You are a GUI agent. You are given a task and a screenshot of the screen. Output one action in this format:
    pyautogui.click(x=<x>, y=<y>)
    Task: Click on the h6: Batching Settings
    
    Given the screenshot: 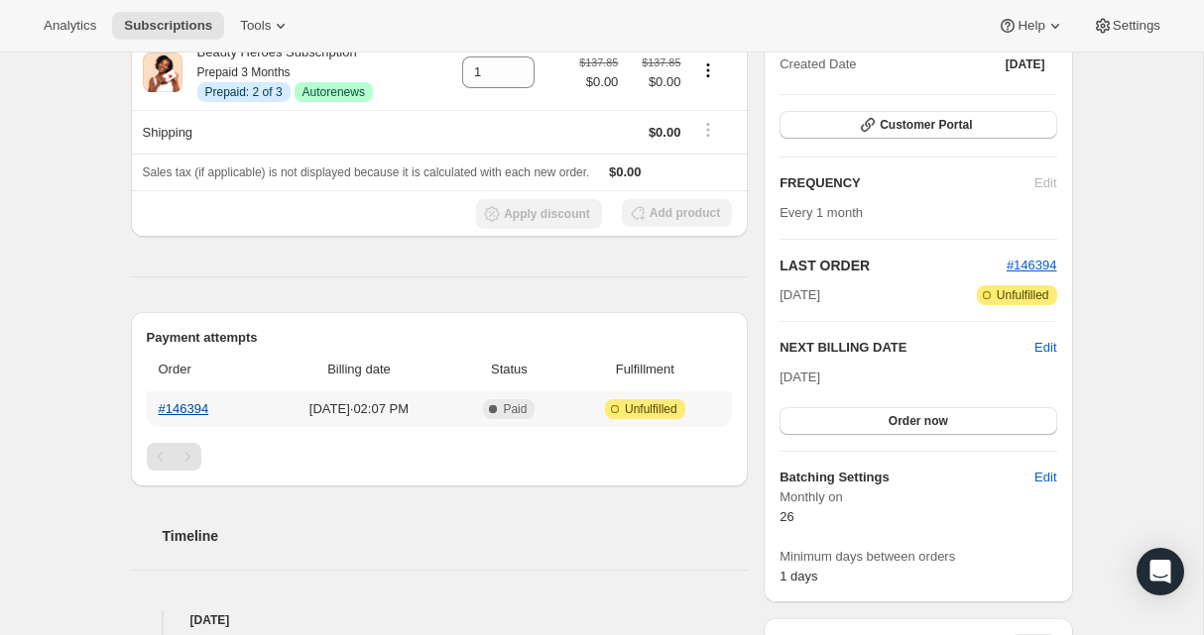 What is the action you would take?
    pyautogui.click(x=906, y=478)
    